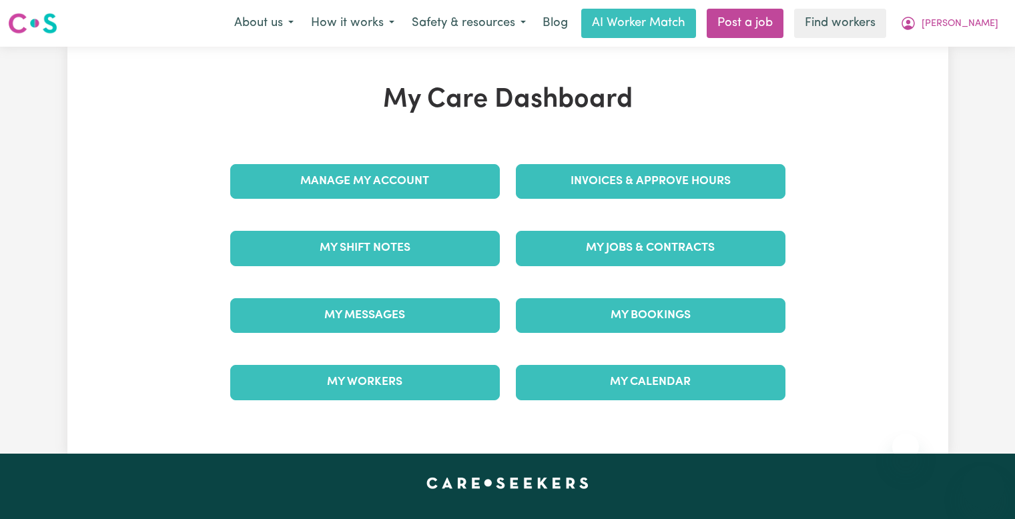 This screenshot has height=519, width=1015. Describe the element at coordinates (745, 23) in the screenshot. I see `a: Post a job` at that location.